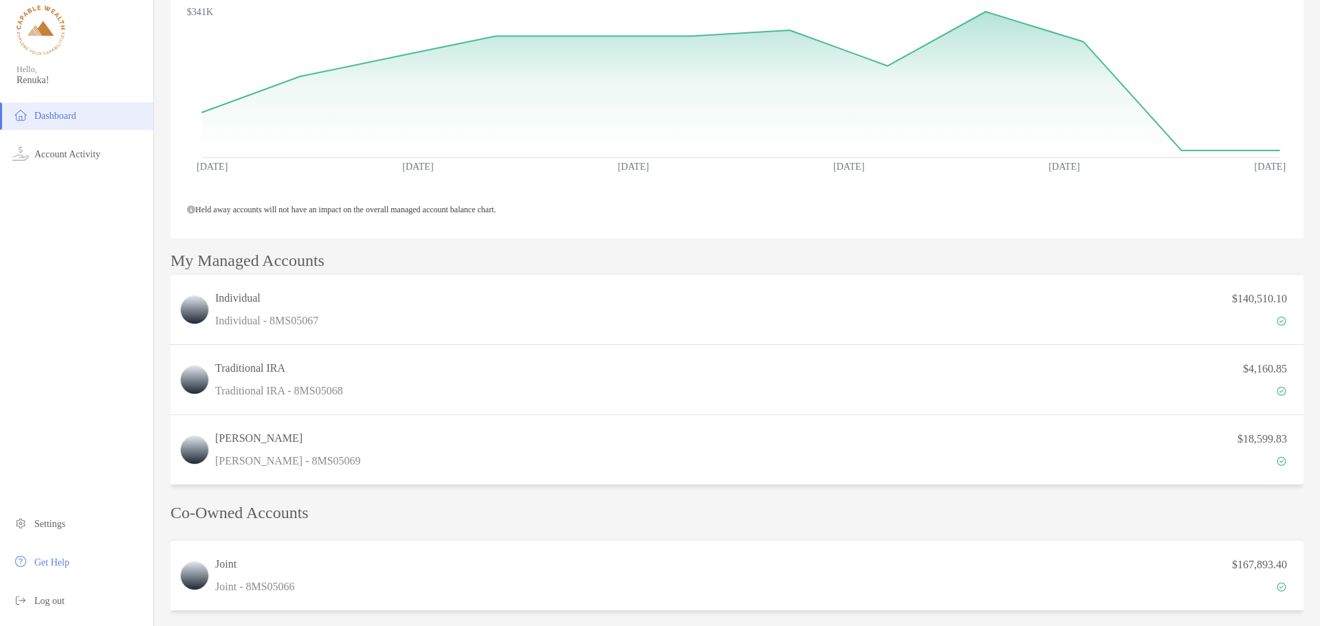 This screenshot has width=1320, height=626. What do you see at coordinates (41, 30) in the screenshot?
I see `img: Zoe Logo` at bounding box center [41, 30].